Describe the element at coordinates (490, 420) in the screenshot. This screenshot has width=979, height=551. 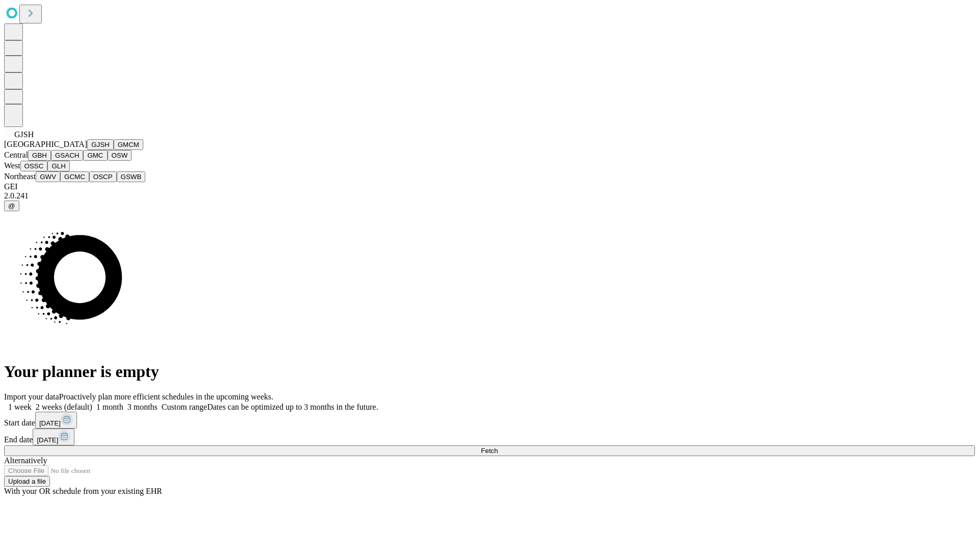
I see `div: Start date` at that location.